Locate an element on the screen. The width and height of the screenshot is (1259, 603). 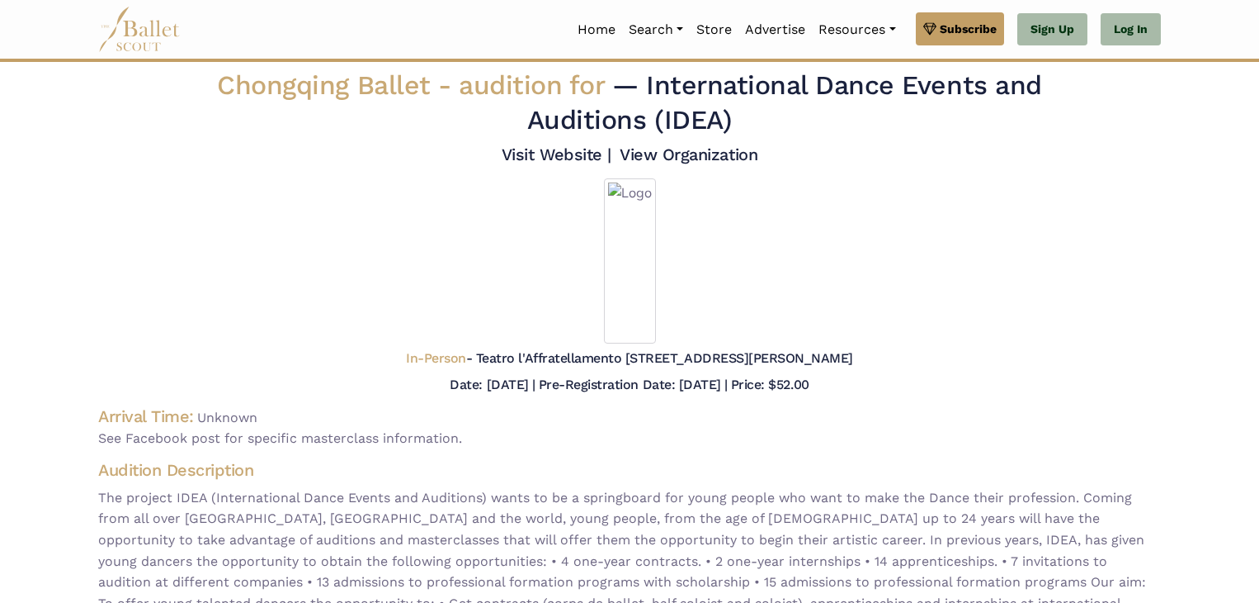
a: Visit Website | is located at coordinates (556, 154).